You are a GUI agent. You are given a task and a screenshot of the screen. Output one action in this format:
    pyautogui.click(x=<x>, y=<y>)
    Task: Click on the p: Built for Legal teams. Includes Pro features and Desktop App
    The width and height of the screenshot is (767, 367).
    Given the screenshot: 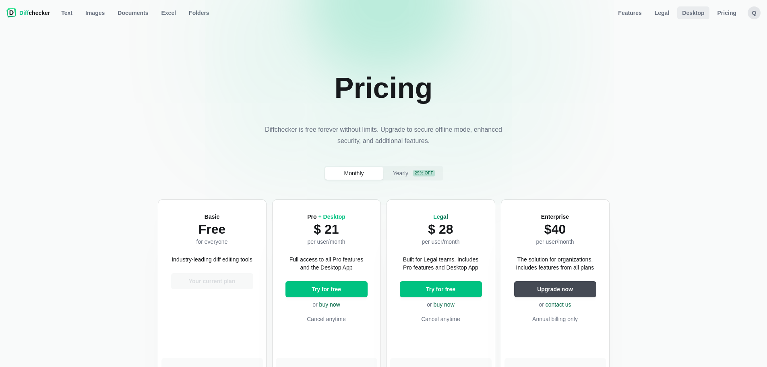 What is the action you would take?
    pyautogui.click(x=441, y=263)
    